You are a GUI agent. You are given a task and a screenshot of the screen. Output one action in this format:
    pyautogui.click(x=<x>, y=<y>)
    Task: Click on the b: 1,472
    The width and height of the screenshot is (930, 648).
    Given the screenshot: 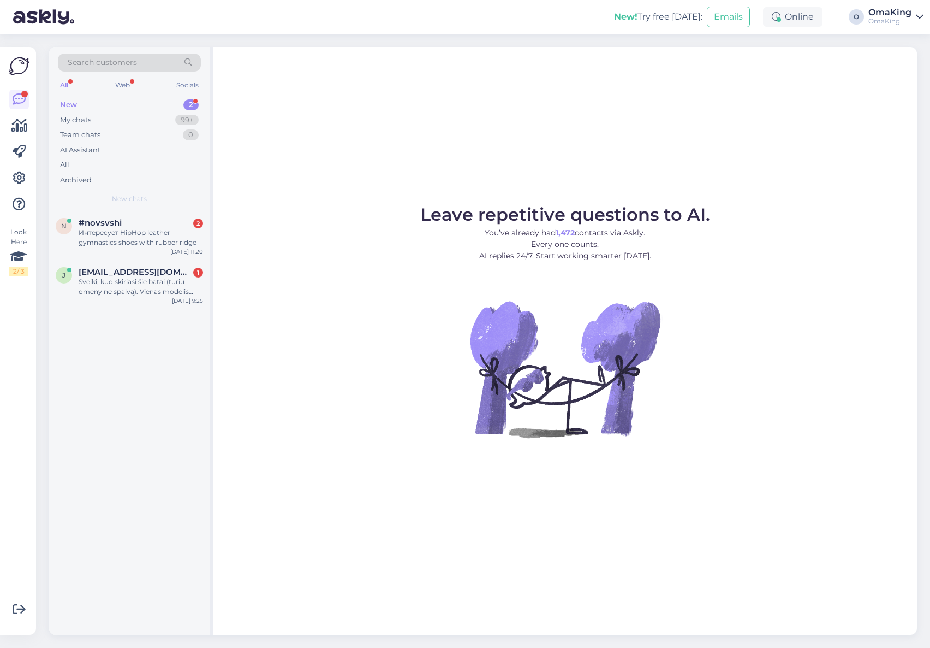 What is the action you would take?
    pyautogui.click(x=565, y=233)
    